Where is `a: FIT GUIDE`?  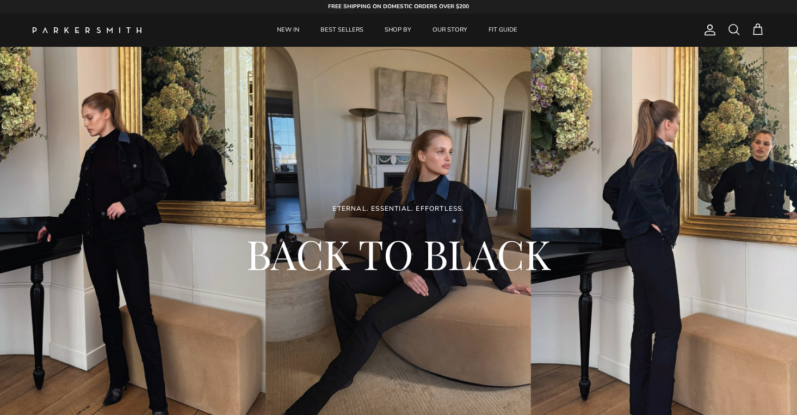
a: FIT GUIDE is located at coordinates (503, 30).